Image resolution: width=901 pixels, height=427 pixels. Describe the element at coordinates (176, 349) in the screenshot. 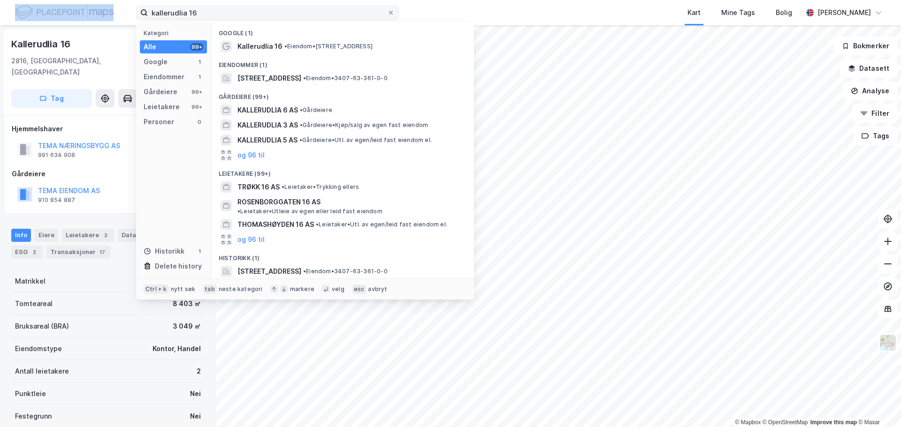

I see `div: Kontor, Handel` at that location.